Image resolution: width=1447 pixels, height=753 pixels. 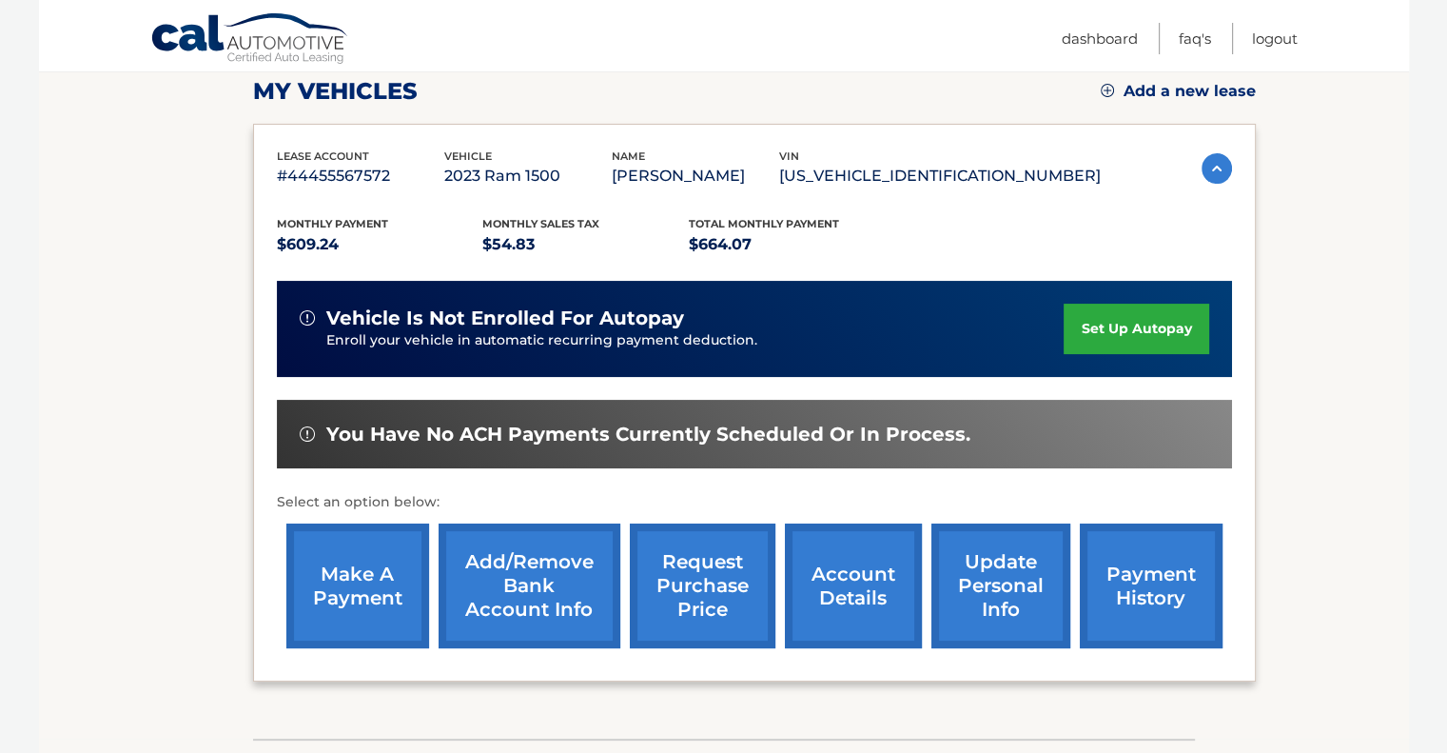 I want to click on p: Select an option below:, so click(x=755, y=502).